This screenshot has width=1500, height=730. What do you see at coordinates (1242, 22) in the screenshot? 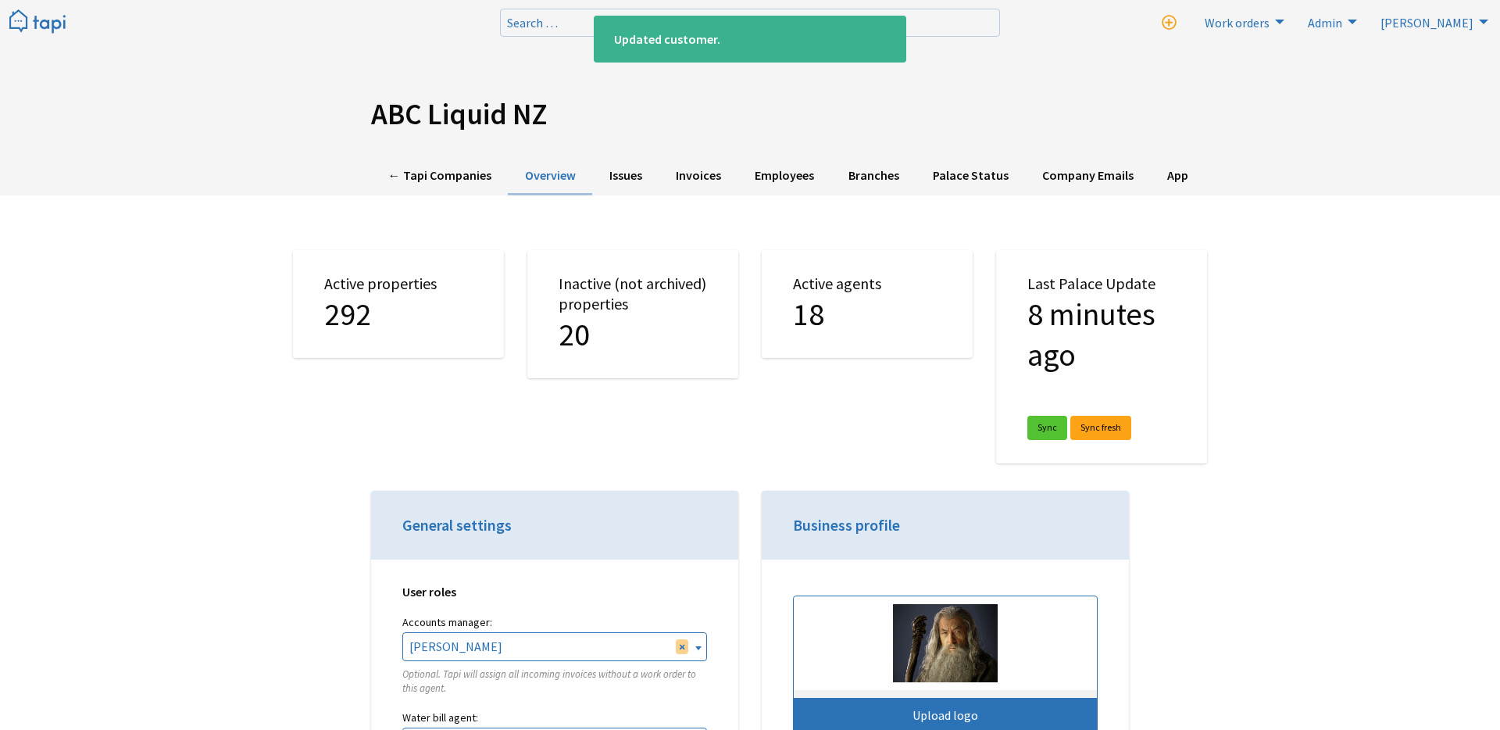
I see `a: Work orders` at bounding box center [1242, 22].